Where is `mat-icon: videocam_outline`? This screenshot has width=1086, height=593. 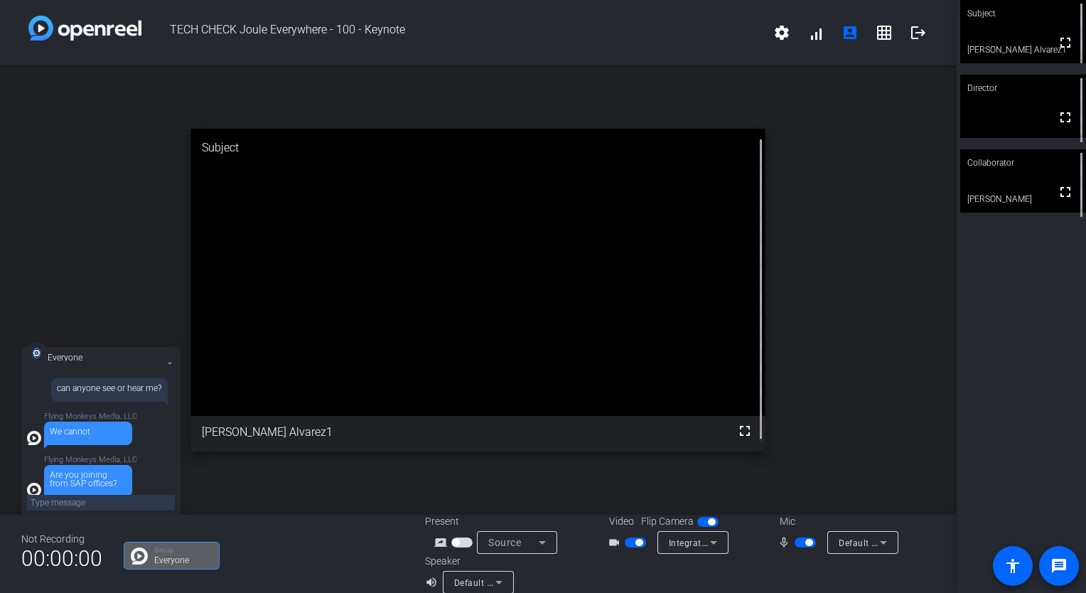
mat-icon: videocam_outline is located at coordinates (616, 542).